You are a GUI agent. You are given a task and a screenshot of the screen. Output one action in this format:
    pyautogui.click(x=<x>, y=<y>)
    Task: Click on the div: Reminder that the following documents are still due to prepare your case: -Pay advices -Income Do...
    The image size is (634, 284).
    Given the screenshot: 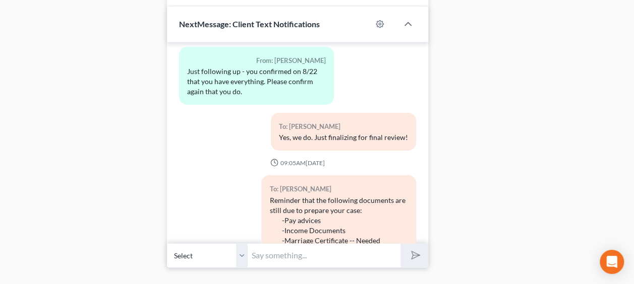 What is the action you would take?
    pyautogui.click(x=338, y=221)
    